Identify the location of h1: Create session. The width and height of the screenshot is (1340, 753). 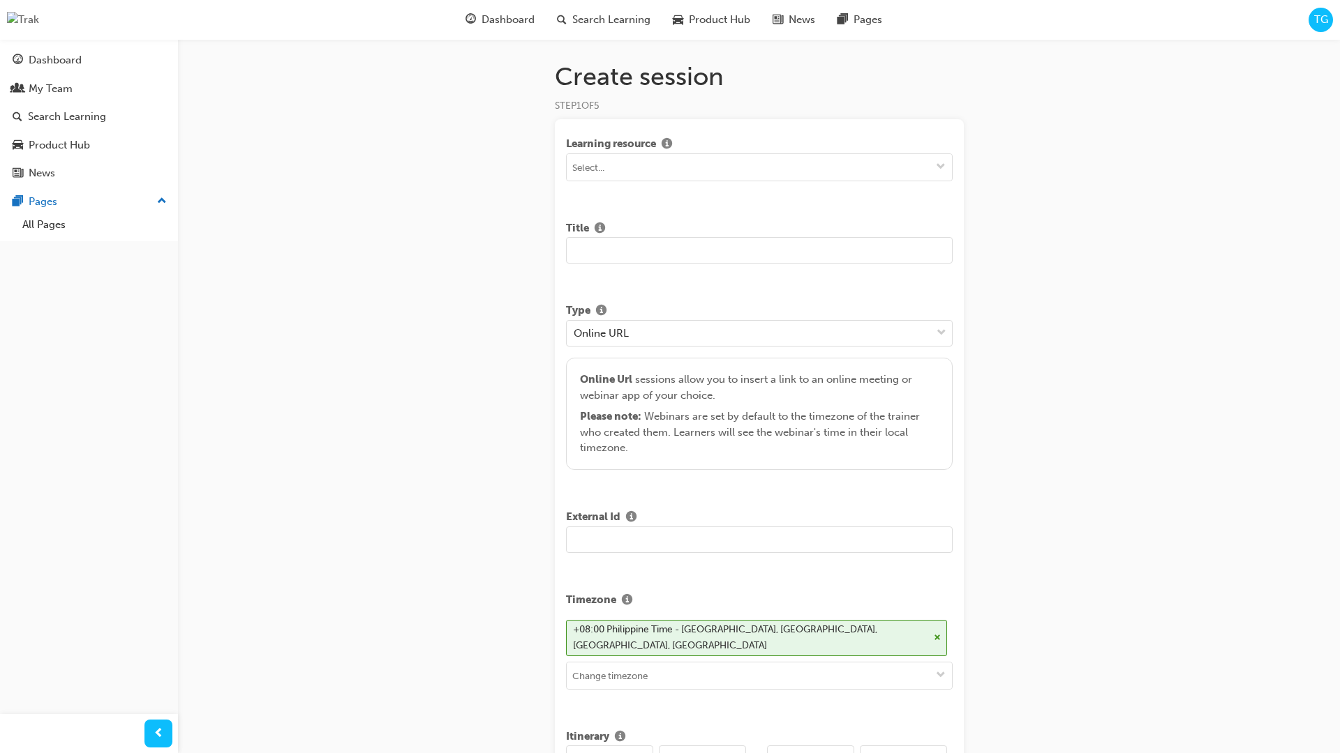
(759, 77).